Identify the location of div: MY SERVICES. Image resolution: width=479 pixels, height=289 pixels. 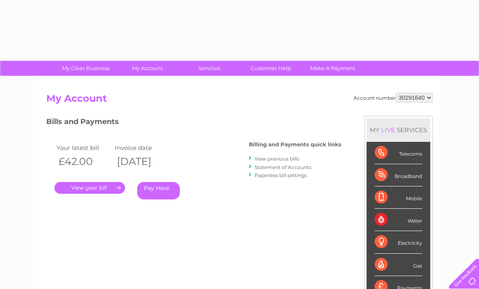
(398, 130).